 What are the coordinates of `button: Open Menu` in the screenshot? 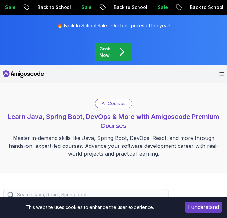 It's located at (222, 74).